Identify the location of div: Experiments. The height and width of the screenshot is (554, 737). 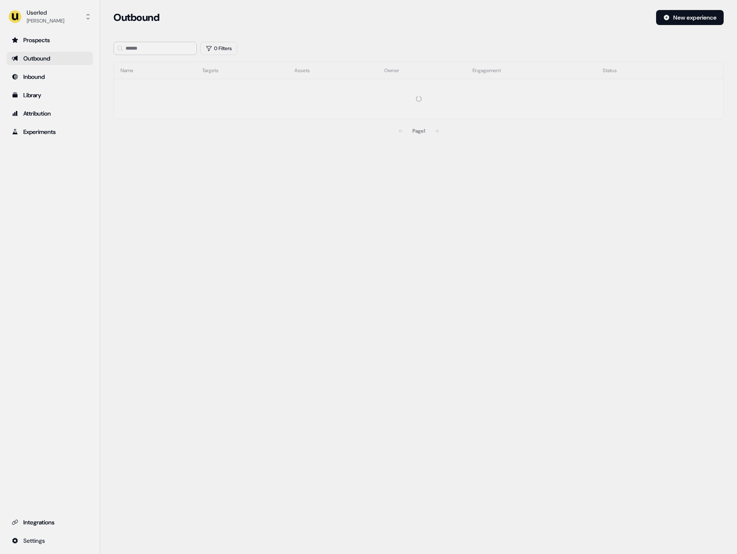
(50, 132).